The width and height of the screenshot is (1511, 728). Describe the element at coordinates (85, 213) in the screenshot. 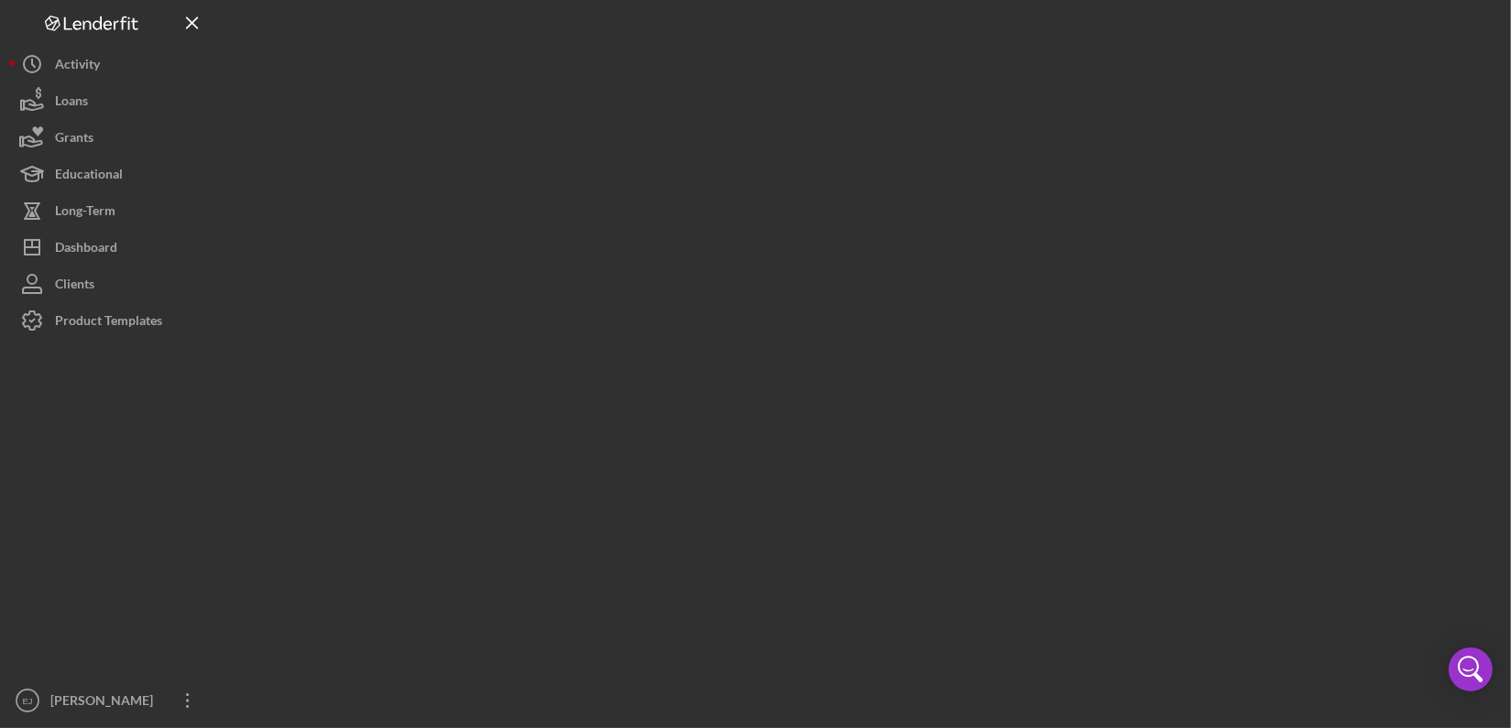

I see `div: Long-Term` at that location.